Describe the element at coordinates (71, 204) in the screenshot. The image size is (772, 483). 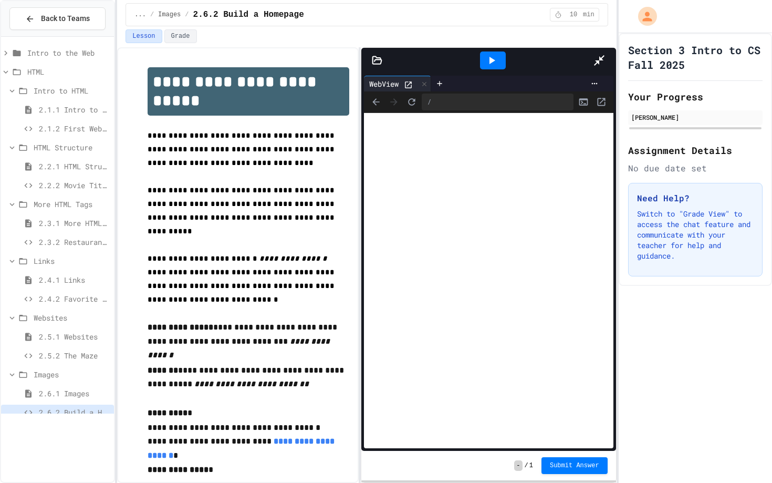
I see `span: More HTML Tags` at that location.